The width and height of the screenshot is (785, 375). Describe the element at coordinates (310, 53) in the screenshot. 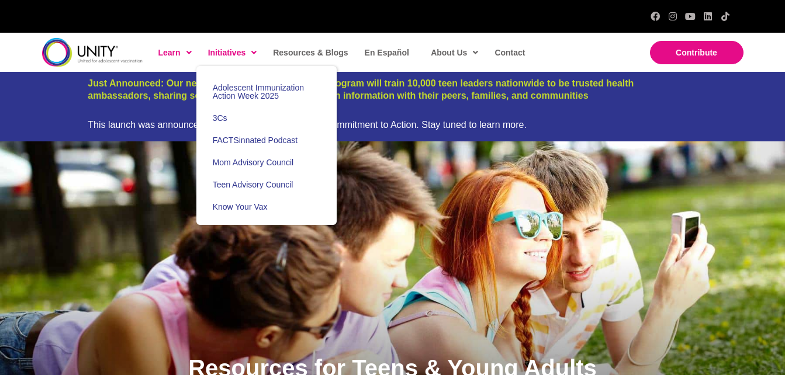

I see `a: Resources & Blogs` at that location.